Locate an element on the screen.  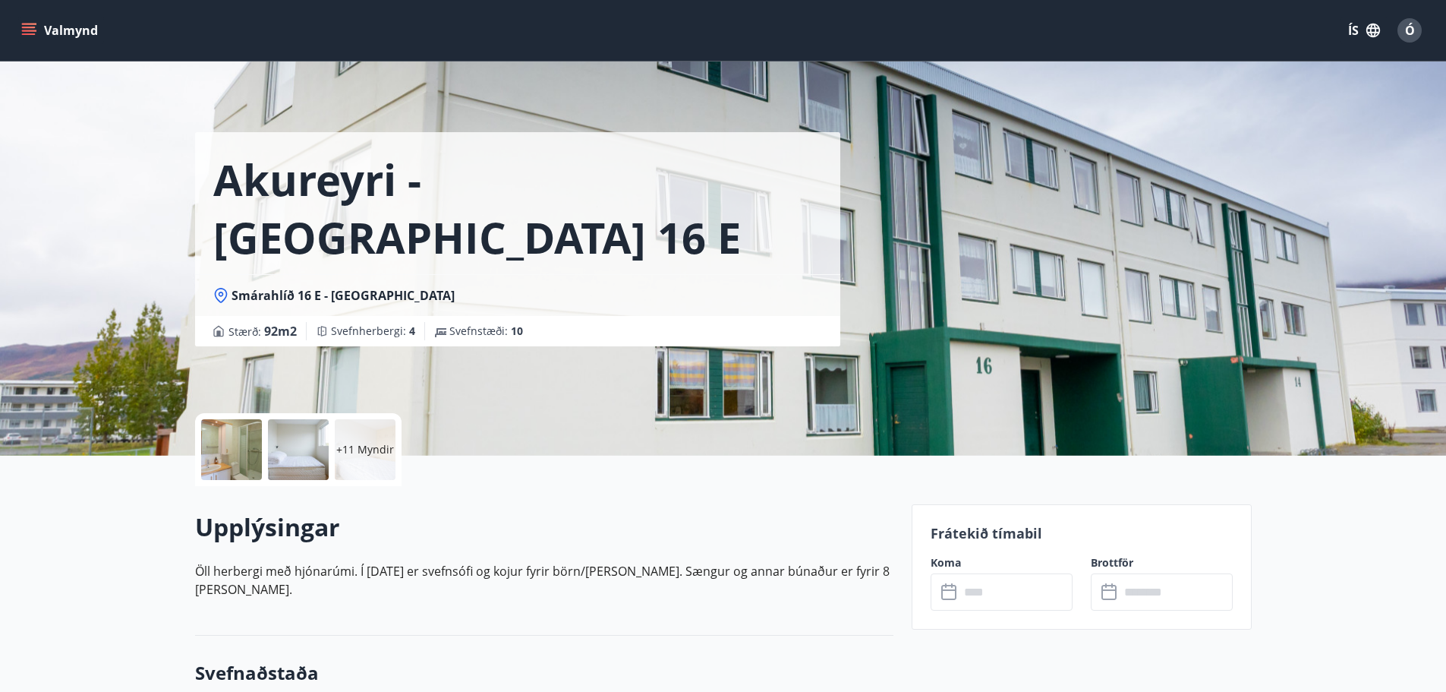
button: ÍS is located at coordinates (1364, 30).